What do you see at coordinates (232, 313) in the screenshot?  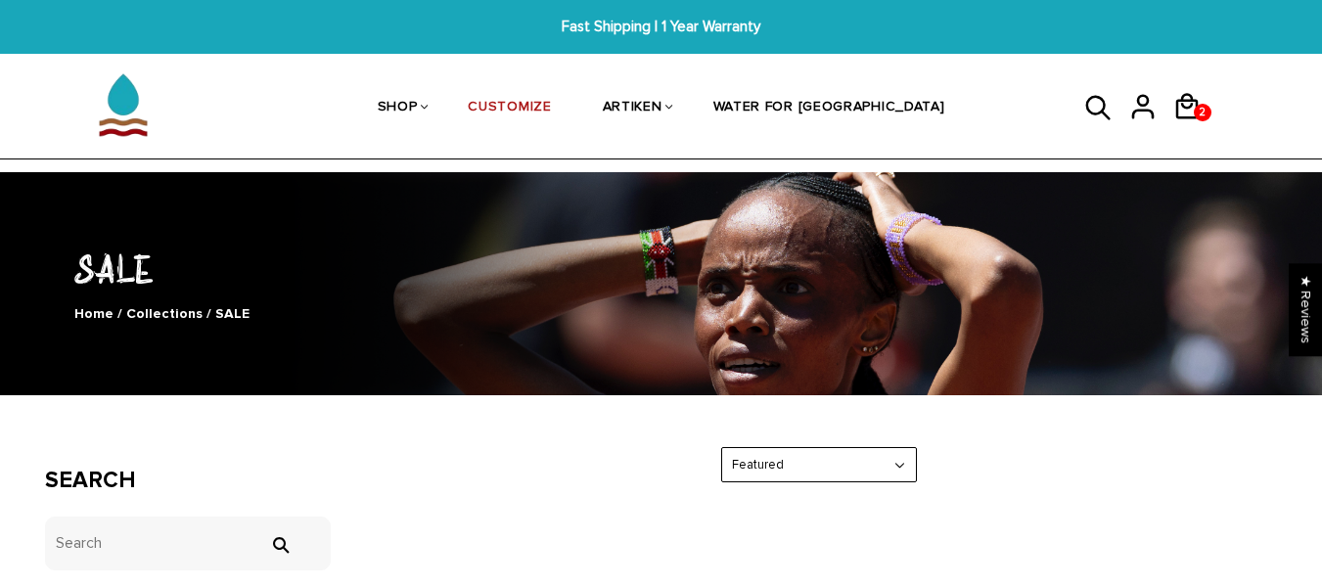 I see `span: SALE` at bounding box center [232, 313].